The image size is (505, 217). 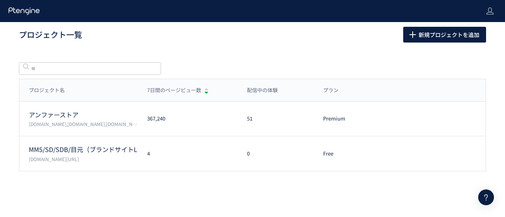 What do you see at coordinates (202, 35) in the screenshot?
I see `h1: プロジェクト一覧` at bounding box center [202, 35].